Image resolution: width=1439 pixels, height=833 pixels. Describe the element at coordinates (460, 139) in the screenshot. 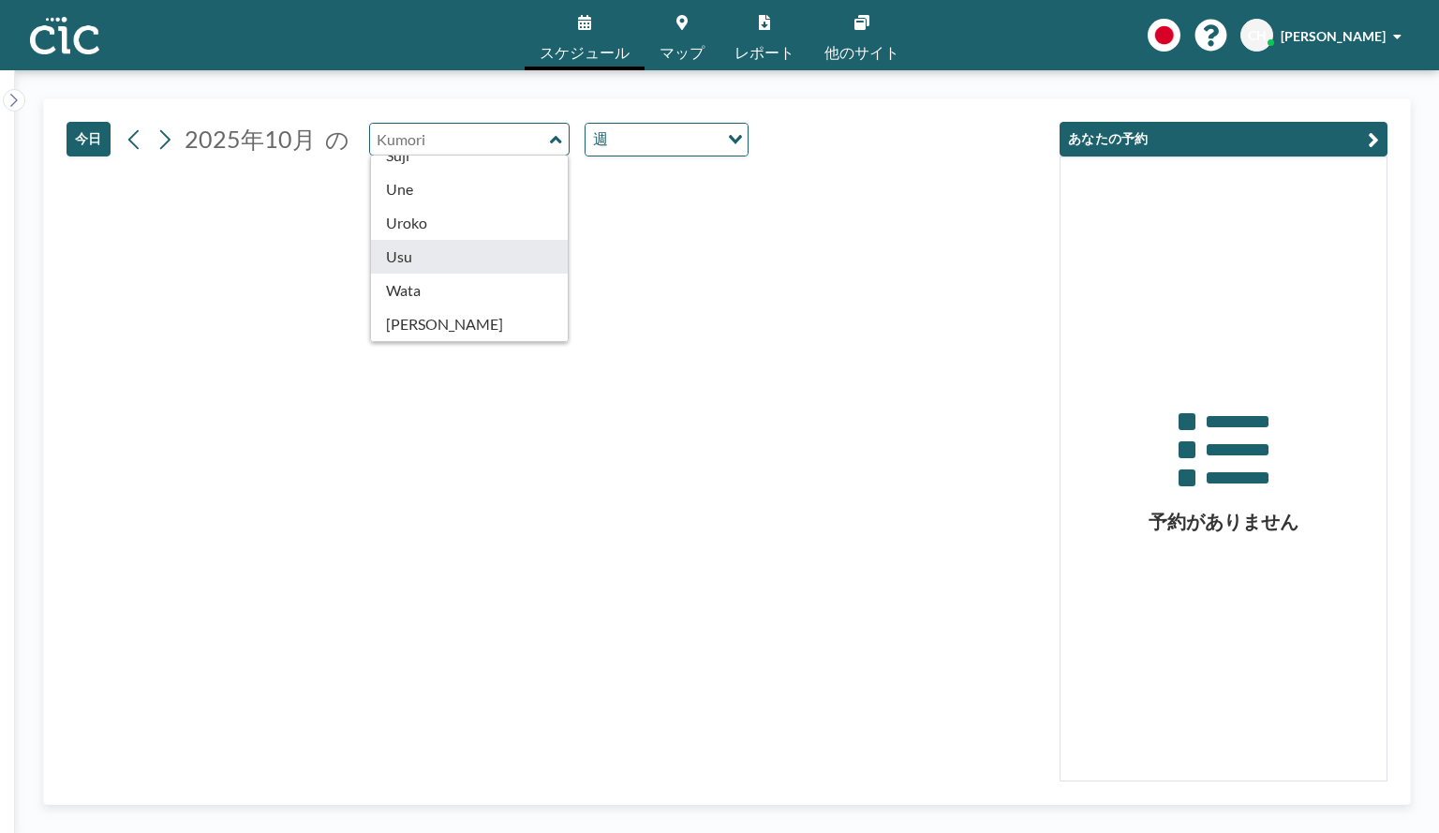

I see `input: Kumori` at that location.